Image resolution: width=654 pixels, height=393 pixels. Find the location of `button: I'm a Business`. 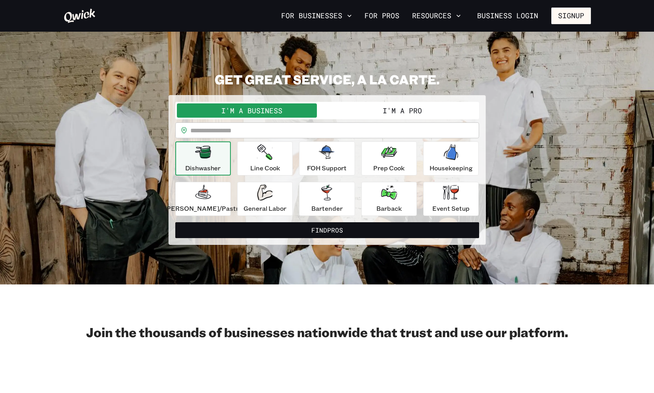

button: I'm a Business is located at coordinates (252, 111).